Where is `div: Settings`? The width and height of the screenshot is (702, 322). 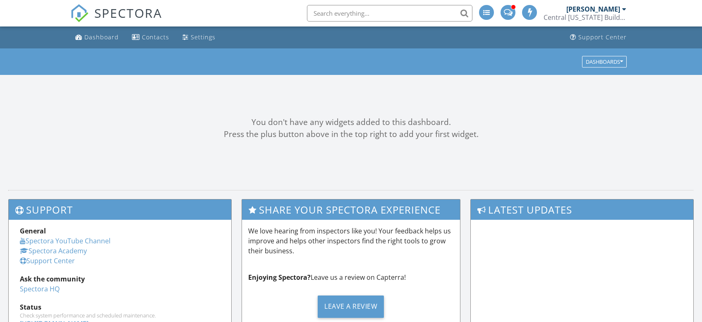
div: Settings is located at coordinates (203, 37).